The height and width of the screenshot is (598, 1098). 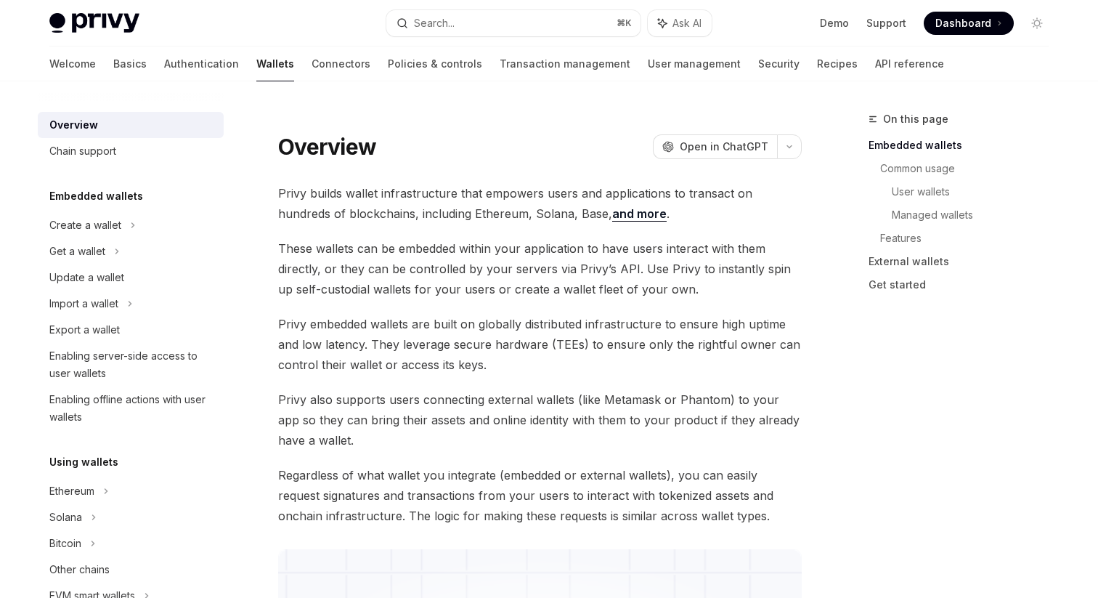 I want to click on button: Toggle dark mode, so click(x=1037, y=23).